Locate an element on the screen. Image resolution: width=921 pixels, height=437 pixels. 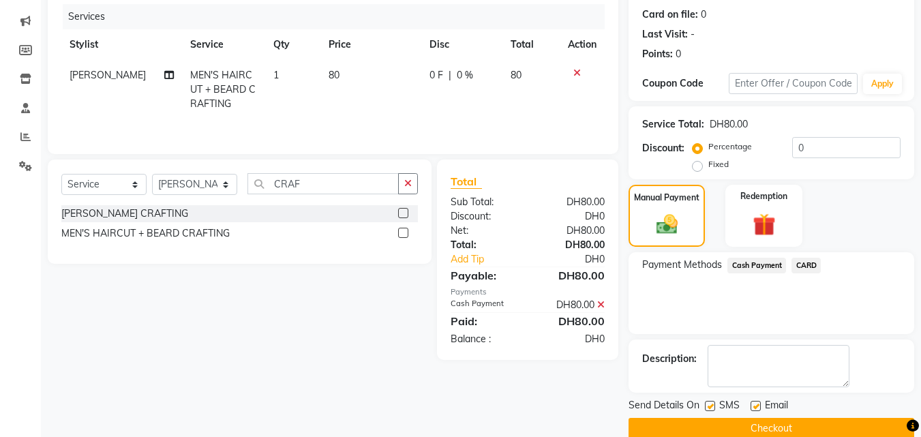
span: Payment Methods is located at coordinates (682, 265).